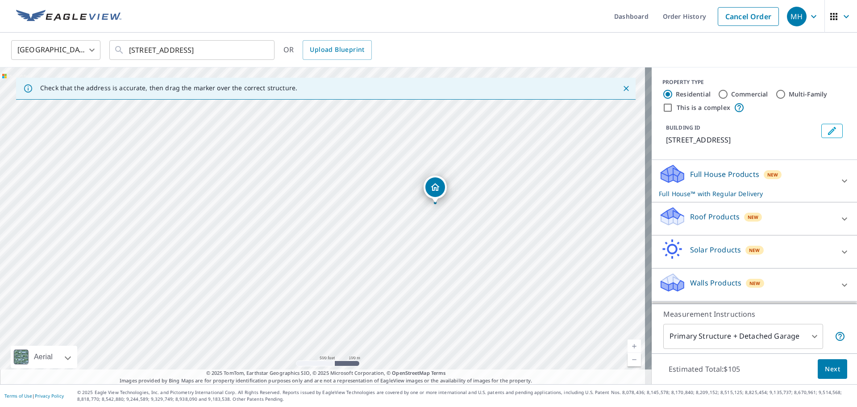 The width and height of the screenshot is (857, 407). What do you see at coordinates (683, 127) in the screenshot?
I see `p: BUILDING ID` at bounding box center [683, 127].